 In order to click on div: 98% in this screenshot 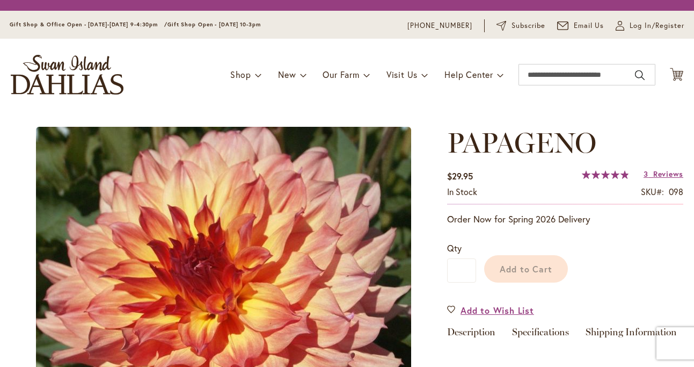, I will do `click(606, 175)`.